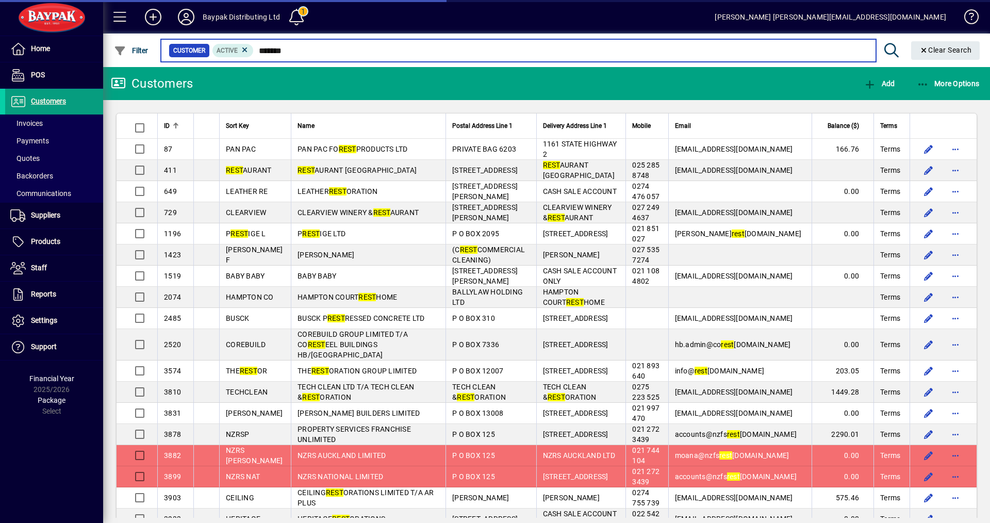 The height and width of the screenshot is (523, 990). Describe the element at coordinates (645, 191) in the screenshot. I see `span: 0274 476 057` at that location.